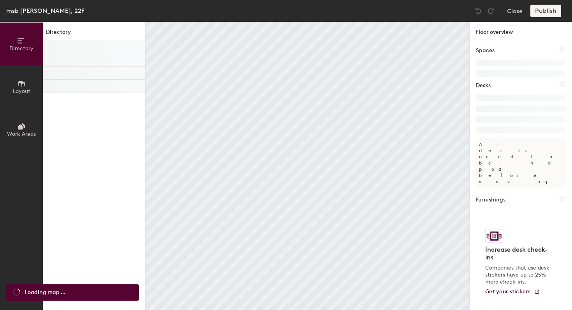 This screenshot has width=572, height=310. I want to click on canvas: Map, so click(307, 166).